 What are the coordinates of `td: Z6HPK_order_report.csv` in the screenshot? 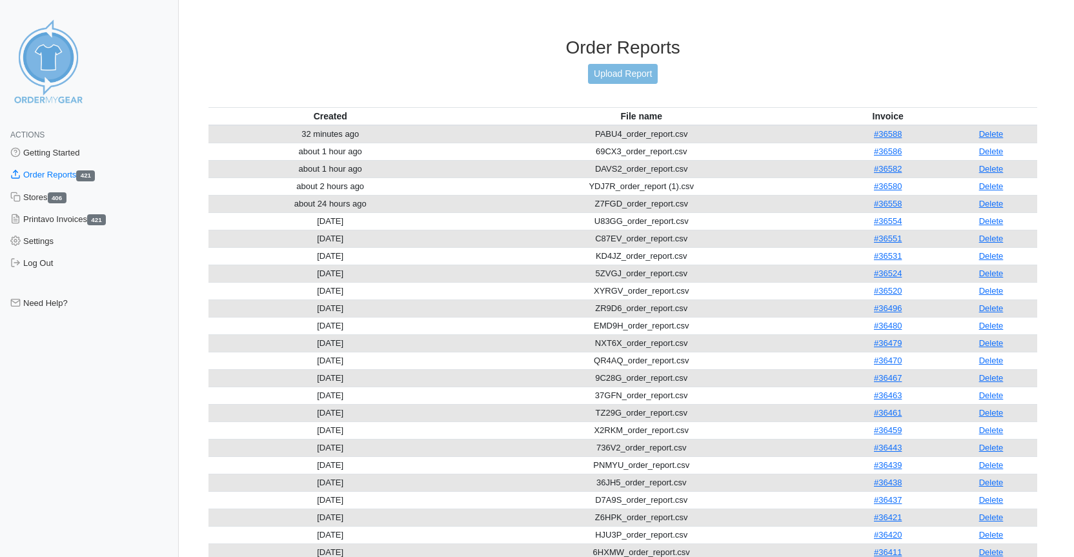 It's located at (641, 517).